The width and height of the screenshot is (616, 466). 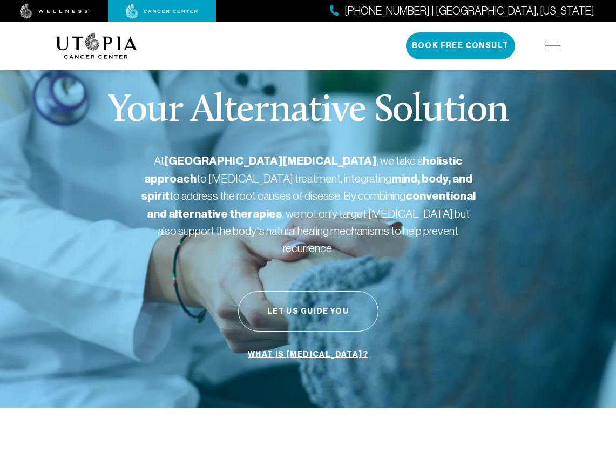 I want to click on img: icon-hamburger, so click(x=553, y=46).